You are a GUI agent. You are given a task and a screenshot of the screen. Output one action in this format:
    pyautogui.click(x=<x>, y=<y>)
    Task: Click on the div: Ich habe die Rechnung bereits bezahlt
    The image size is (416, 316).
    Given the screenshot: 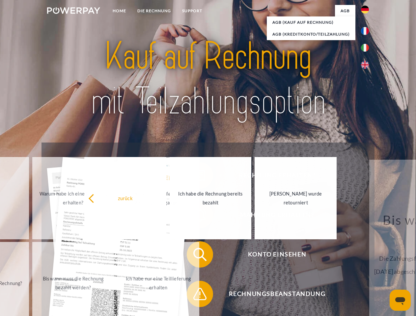 What is the action you would take?
    pyautogui.click(x=210, y=198)
    